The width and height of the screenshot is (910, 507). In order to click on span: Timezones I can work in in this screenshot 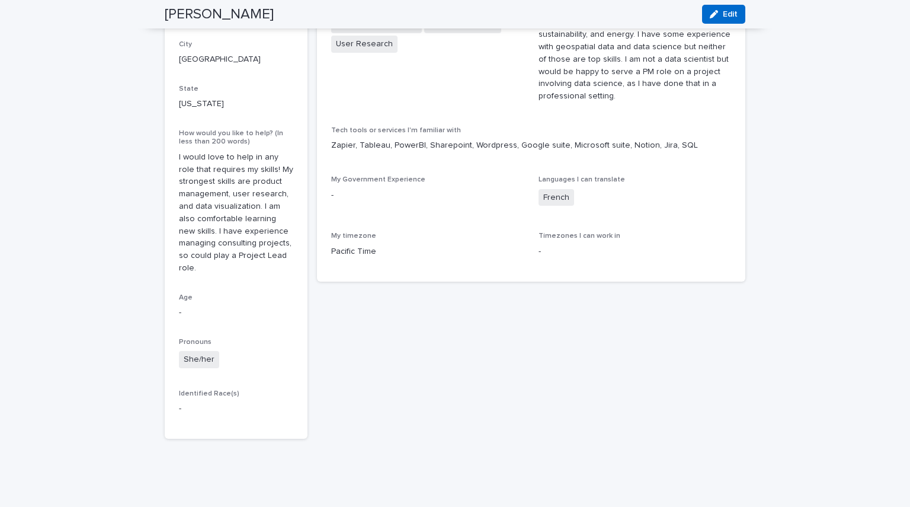, I will do `click(580, 236)`.